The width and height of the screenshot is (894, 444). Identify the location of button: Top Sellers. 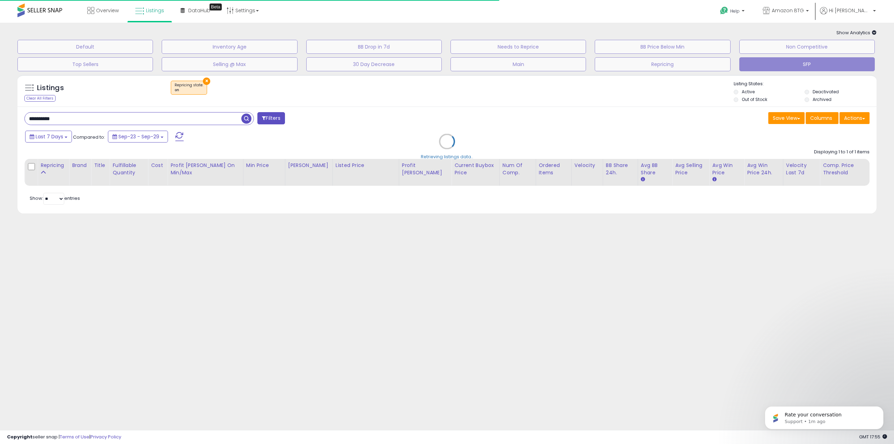
(85, 64).